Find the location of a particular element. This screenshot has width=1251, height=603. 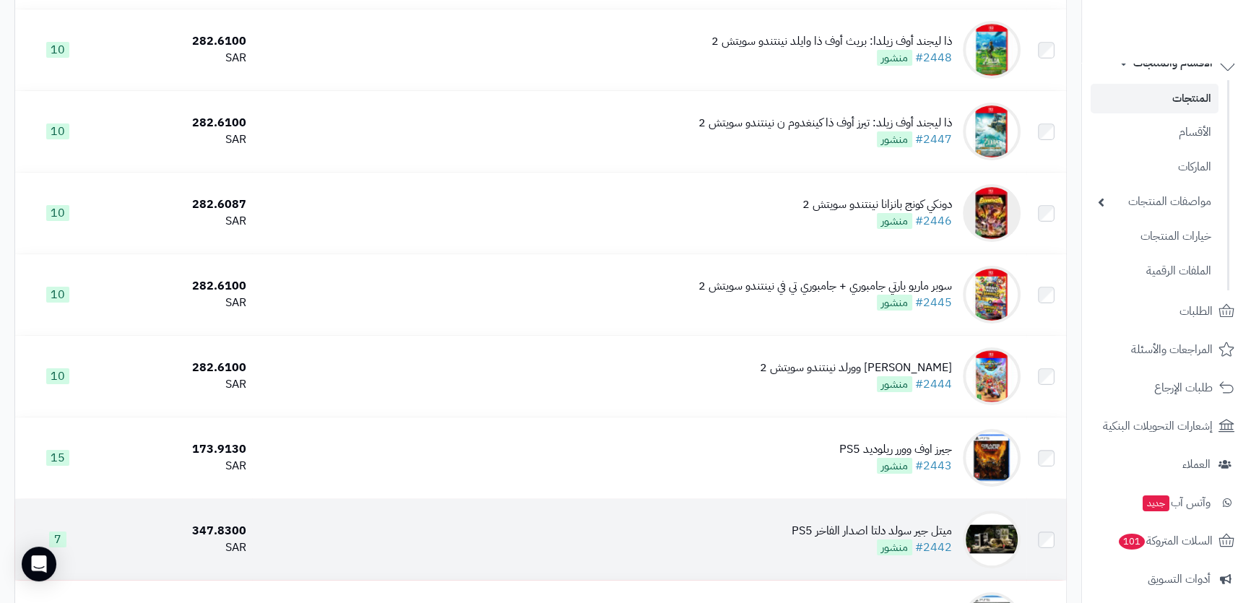

a: أدوات التسويق is located at coordinates (1166, 579).